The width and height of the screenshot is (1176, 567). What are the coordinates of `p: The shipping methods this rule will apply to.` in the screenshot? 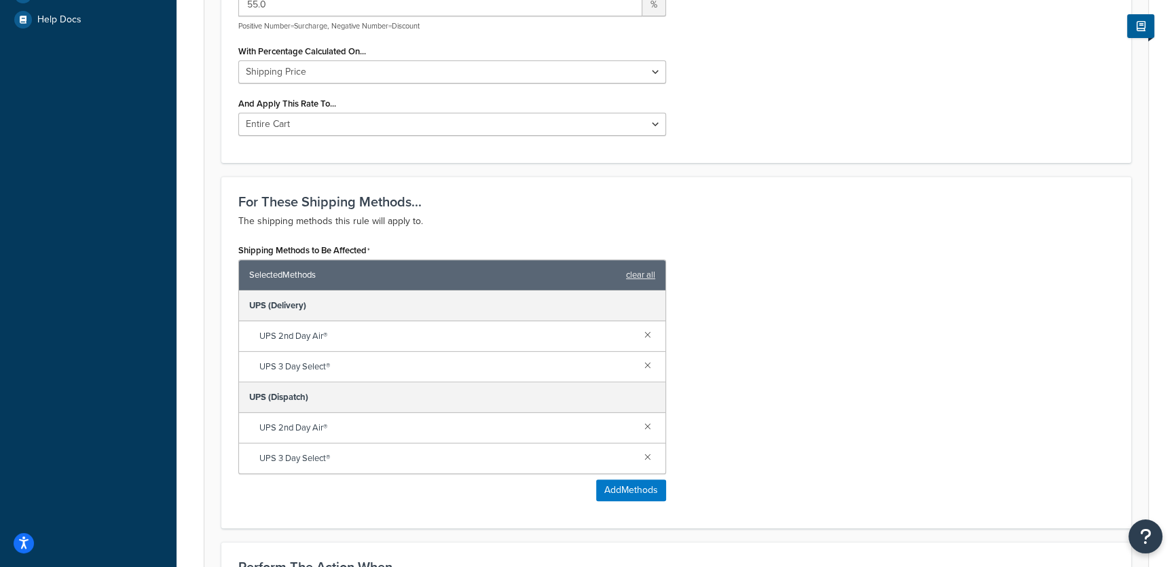 It's located at (676, 221).